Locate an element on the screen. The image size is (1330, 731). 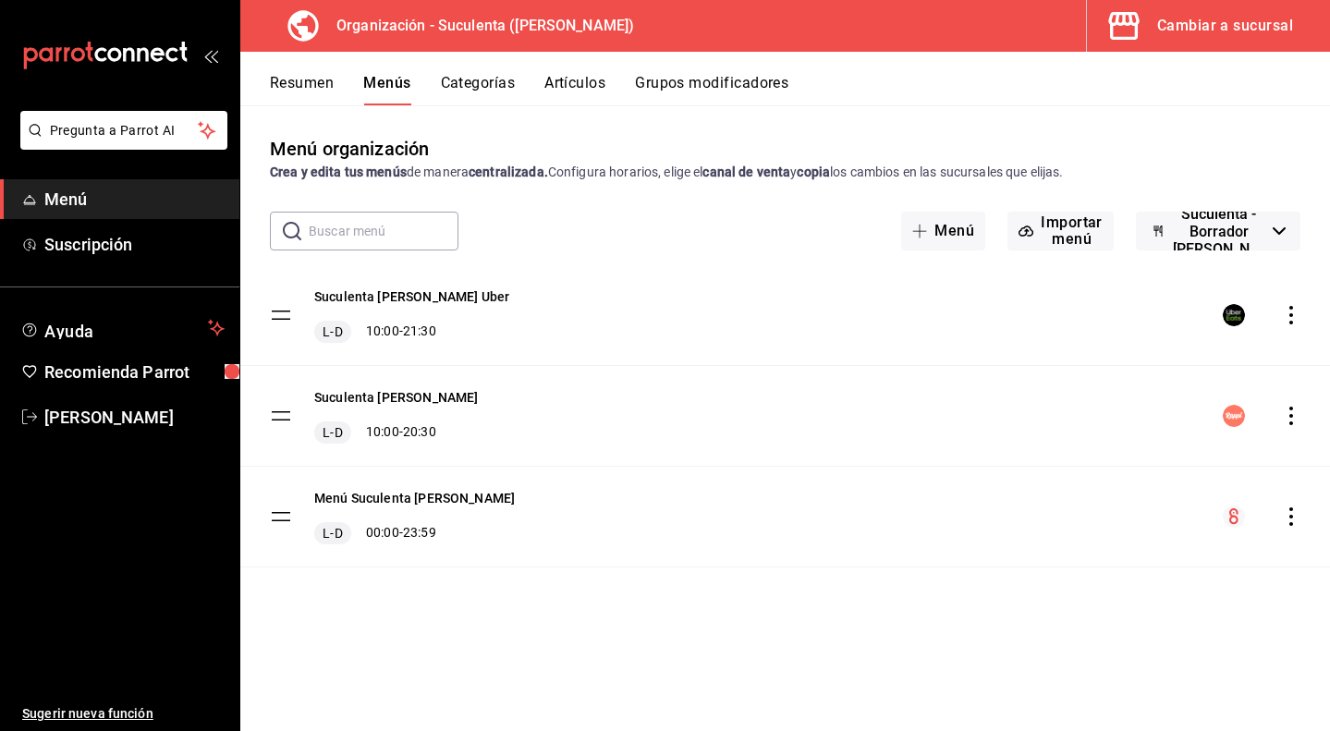
div: 10:00 - 20:30 is located at coordinates (396, 433).